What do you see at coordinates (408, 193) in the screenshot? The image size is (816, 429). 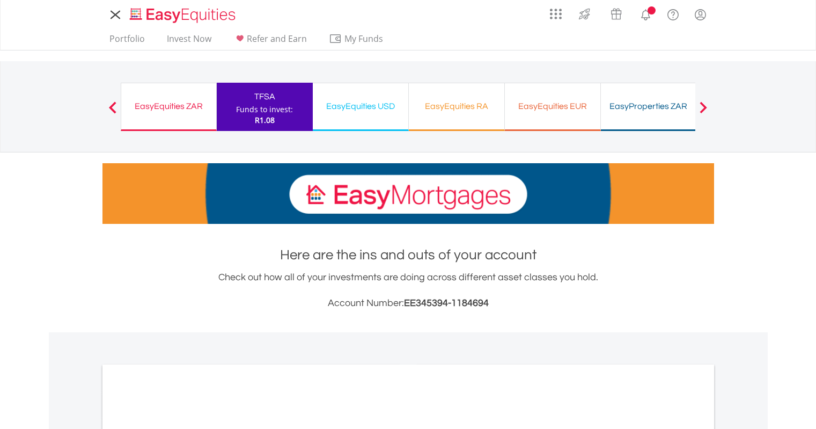 I see `img: EasyMortage Promotion Banner` at bounding box center [408, 193].